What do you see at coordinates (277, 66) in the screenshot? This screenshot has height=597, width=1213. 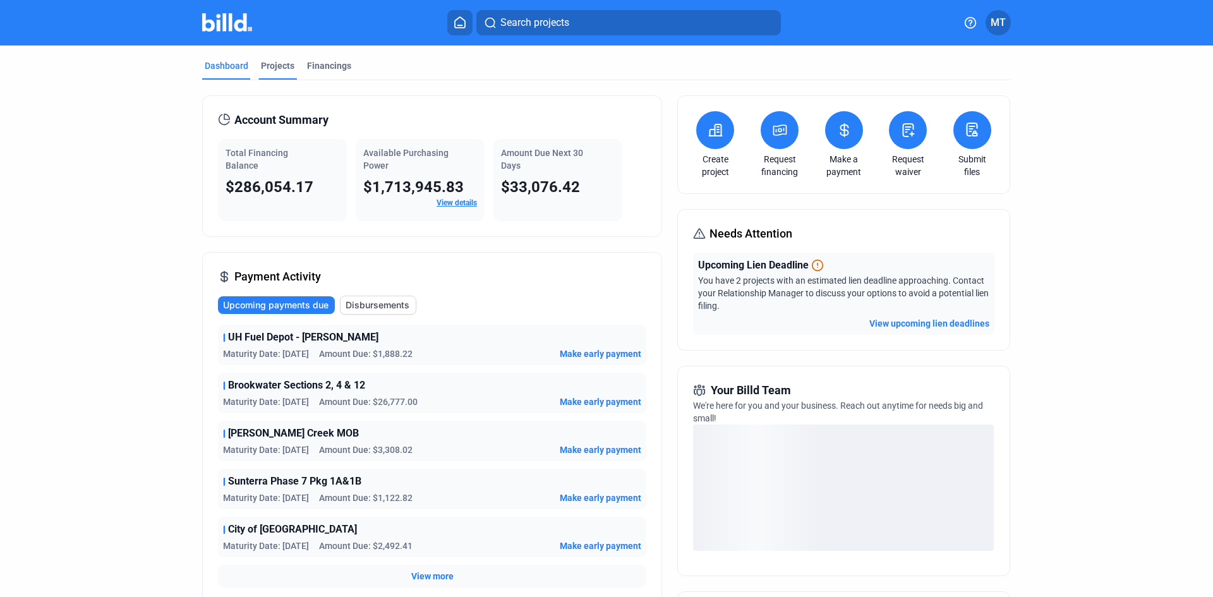 I see `div: Projects` at bounding box center [277, 66].